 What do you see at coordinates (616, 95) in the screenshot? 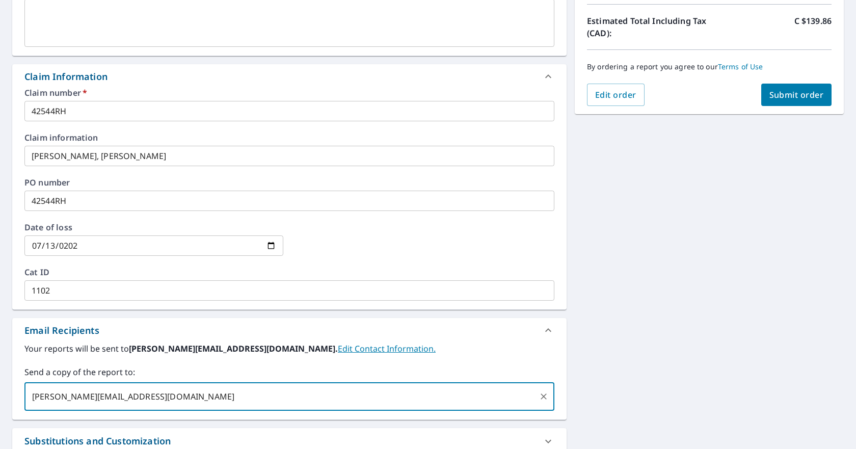
I see `button: Edit order` at bounding box center [616, 95].